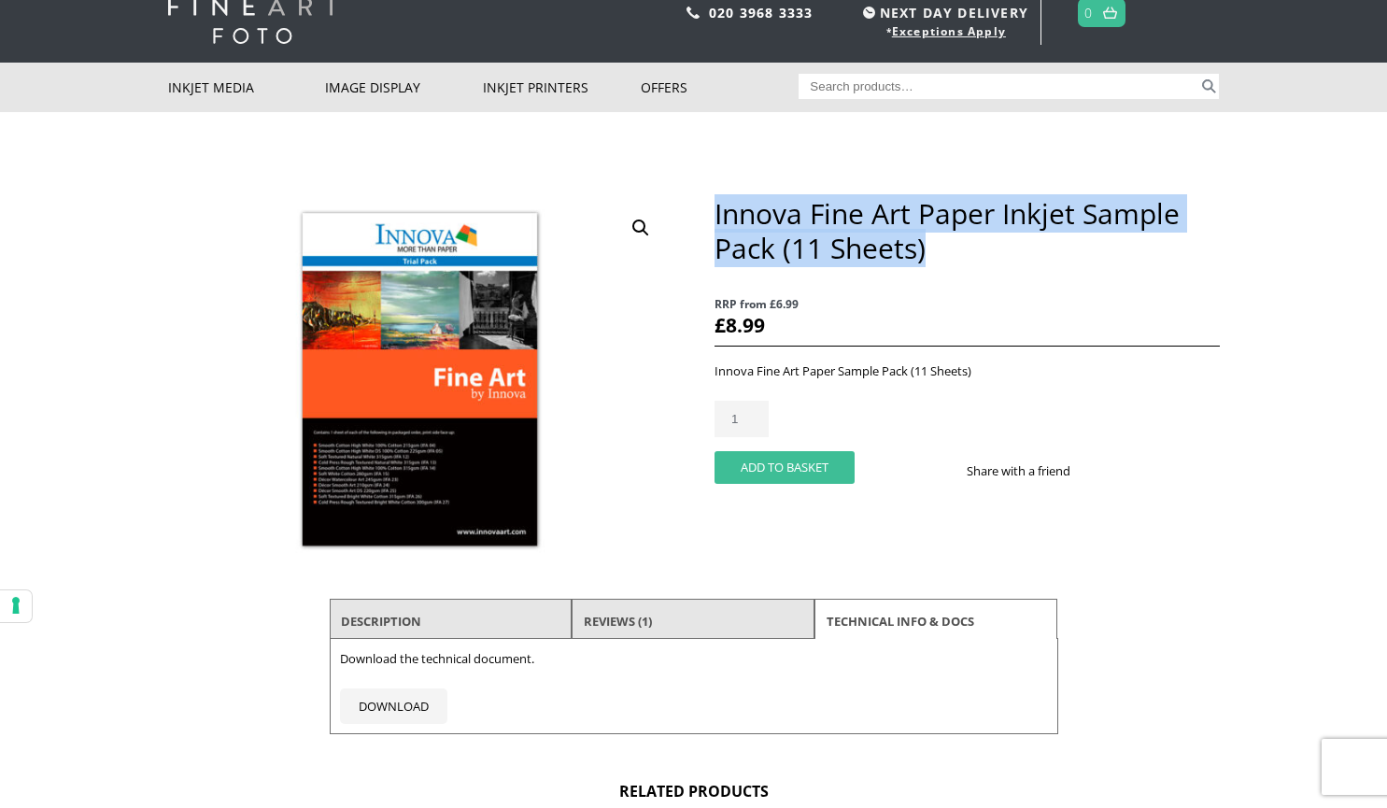 The image size is (1387, 808). What do you see at coordinates (967, 231) in the screenshot?
I see `h1: Innova Fine Art Paper Inkjet Sample Pack (11 Sheets)` at bounding box center [967, 231].